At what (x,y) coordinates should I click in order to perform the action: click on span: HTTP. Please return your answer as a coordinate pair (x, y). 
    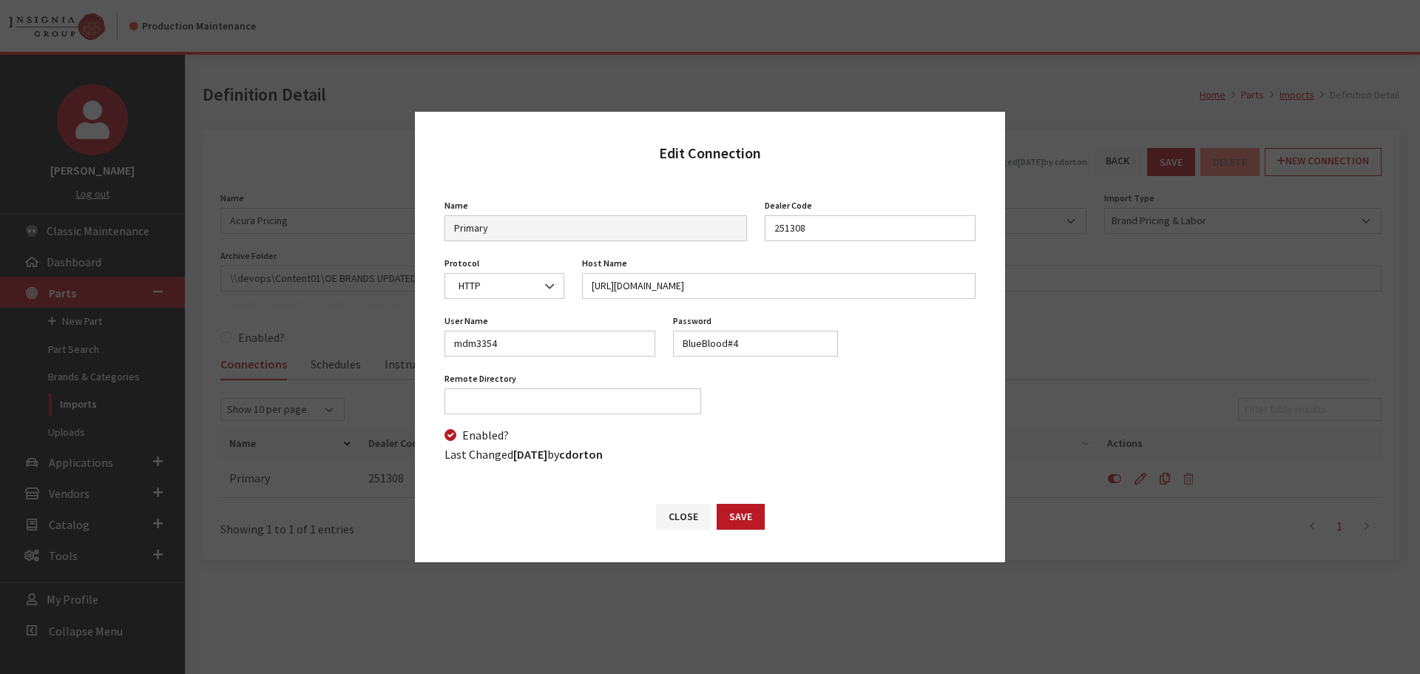
    Looking at the image, I should click on (504, 285).